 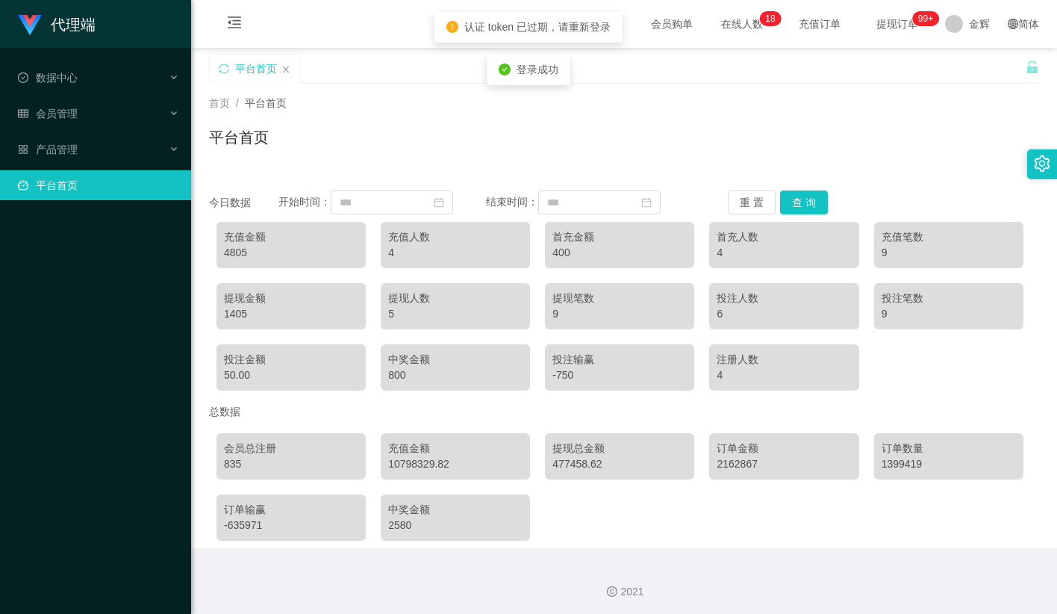 I want to click on div: 投注金额, so click(x=291, y=359).